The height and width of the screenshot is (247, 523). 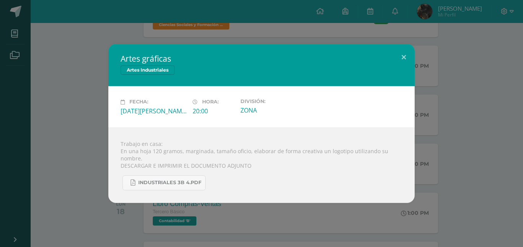 I want to click on a: INDUSTRIALES 3B 4.pdf, so click(x=164, y=183).